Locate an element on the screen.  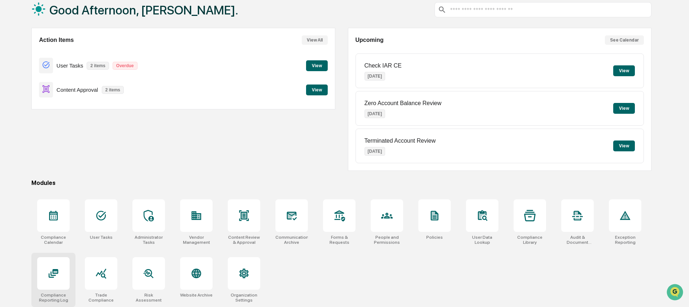
div: Organization Settings is located at coordinates (244, 297).